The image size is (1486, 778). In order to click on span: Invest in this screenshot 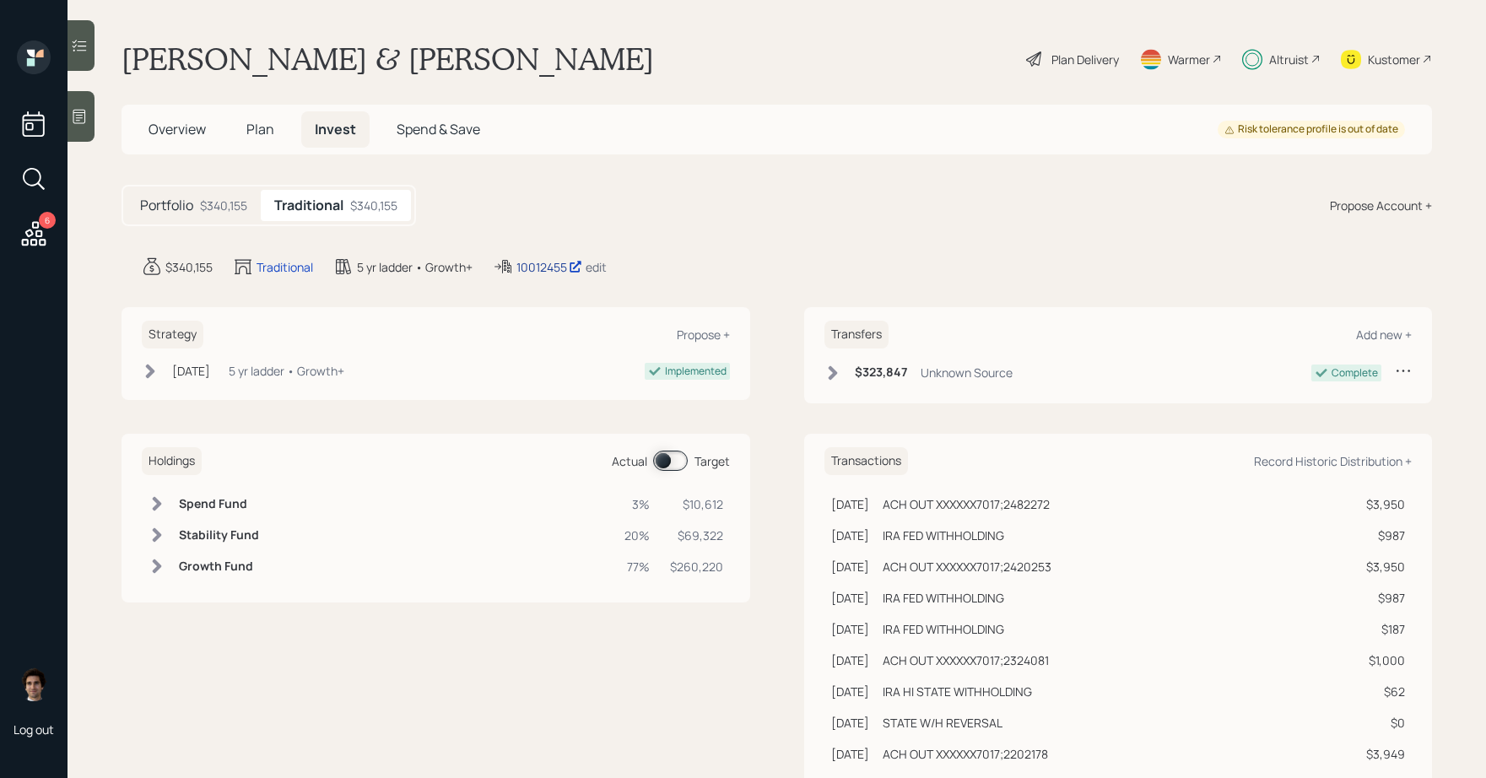, I will do `click(335, 129)`.